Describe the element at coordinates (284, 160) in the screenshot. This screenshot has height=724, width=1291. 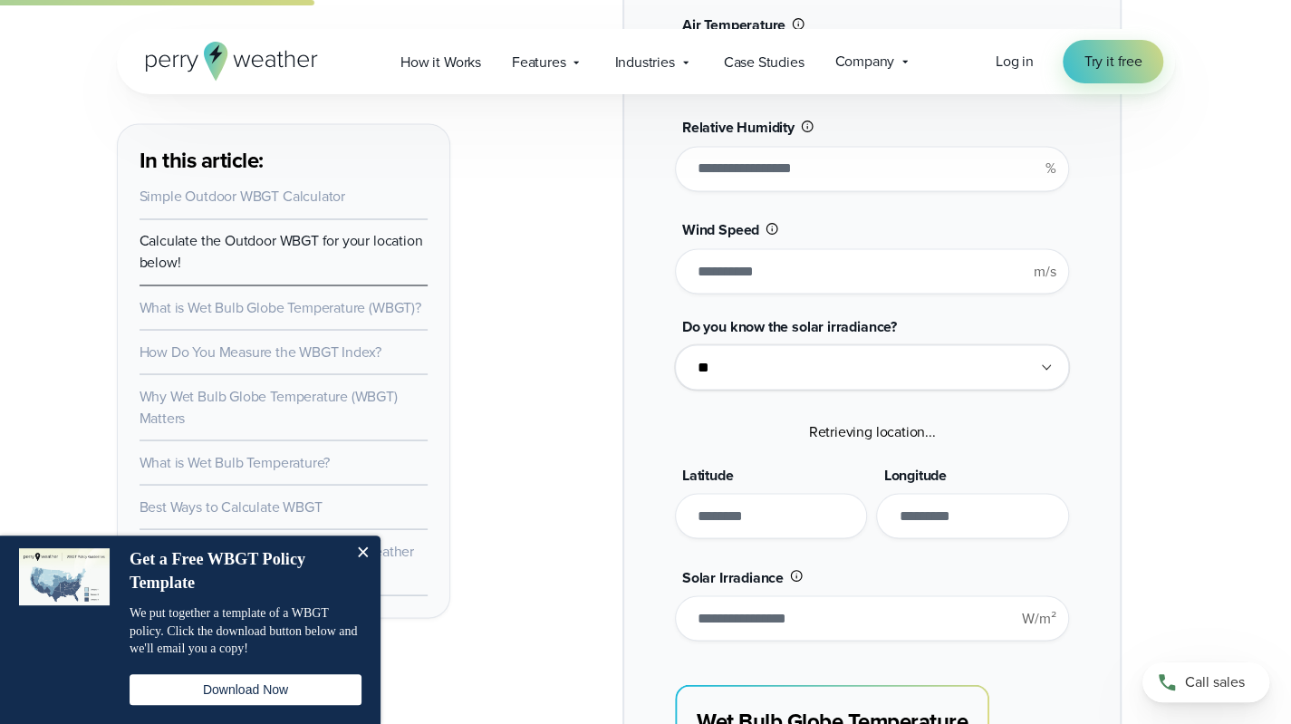
I see `h3: In this article:` at that location.